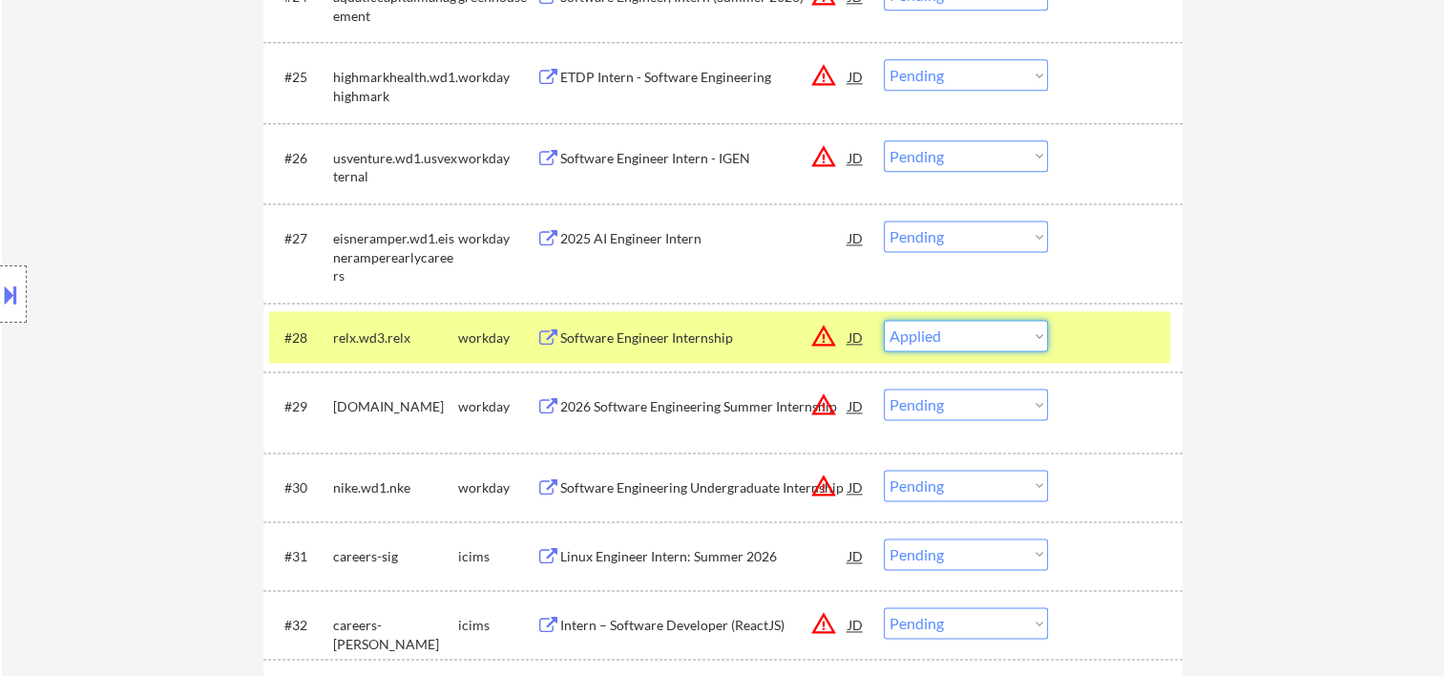 This screenshot has width=1444, height=676. What do you see at coordinates (395, 488) in the screenshot?
I see `div: nike.wd1.nke` at bounding box center [395, 488].